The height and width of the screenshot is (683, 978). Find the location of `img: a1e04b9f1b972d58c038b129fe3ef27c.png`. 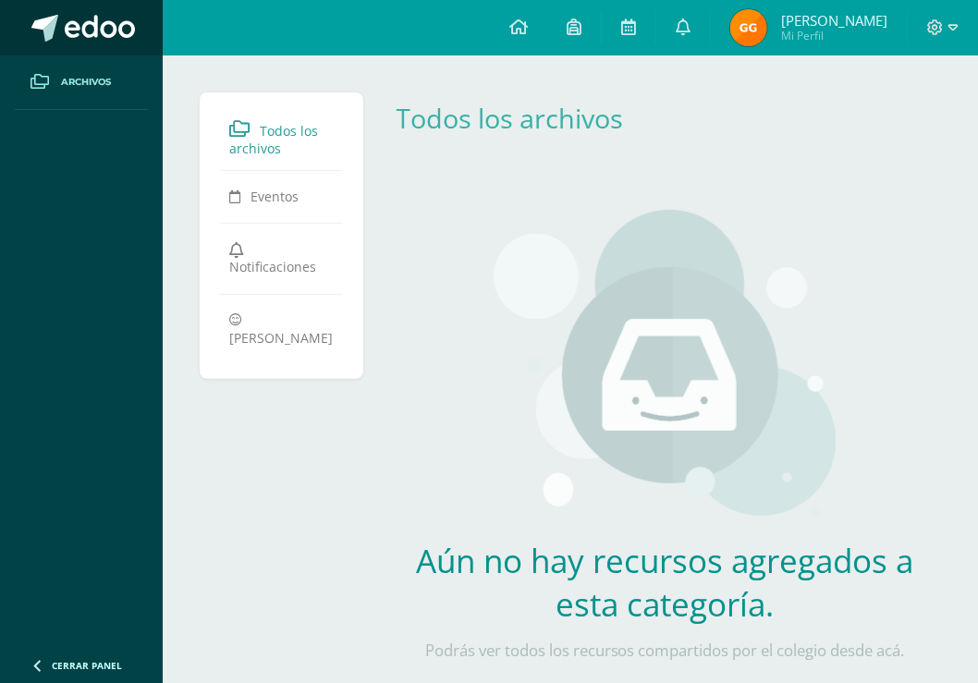

img: a1e04b9f1b972d58c038b129fe3ef27c.png is located at coordinates (749, 28).